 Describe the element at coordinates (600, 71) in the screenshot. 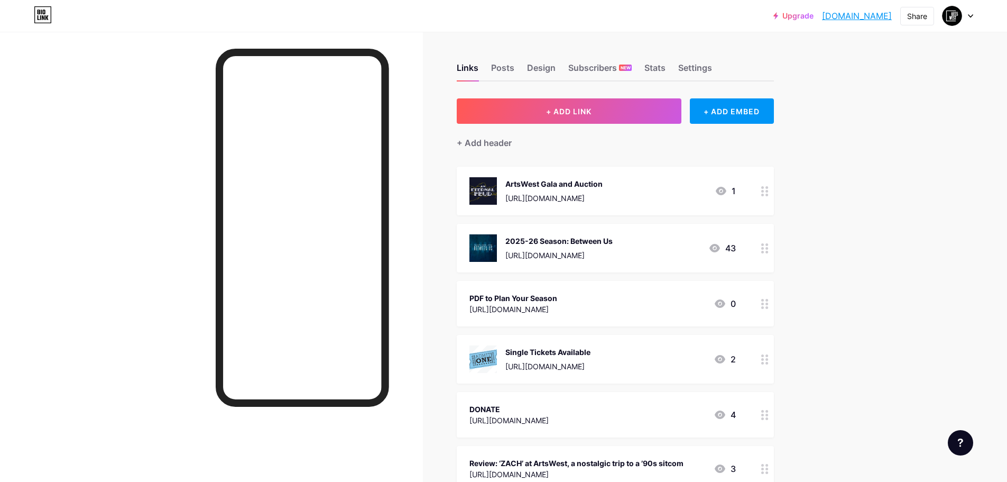

I see `div: Subscribers` at that location.